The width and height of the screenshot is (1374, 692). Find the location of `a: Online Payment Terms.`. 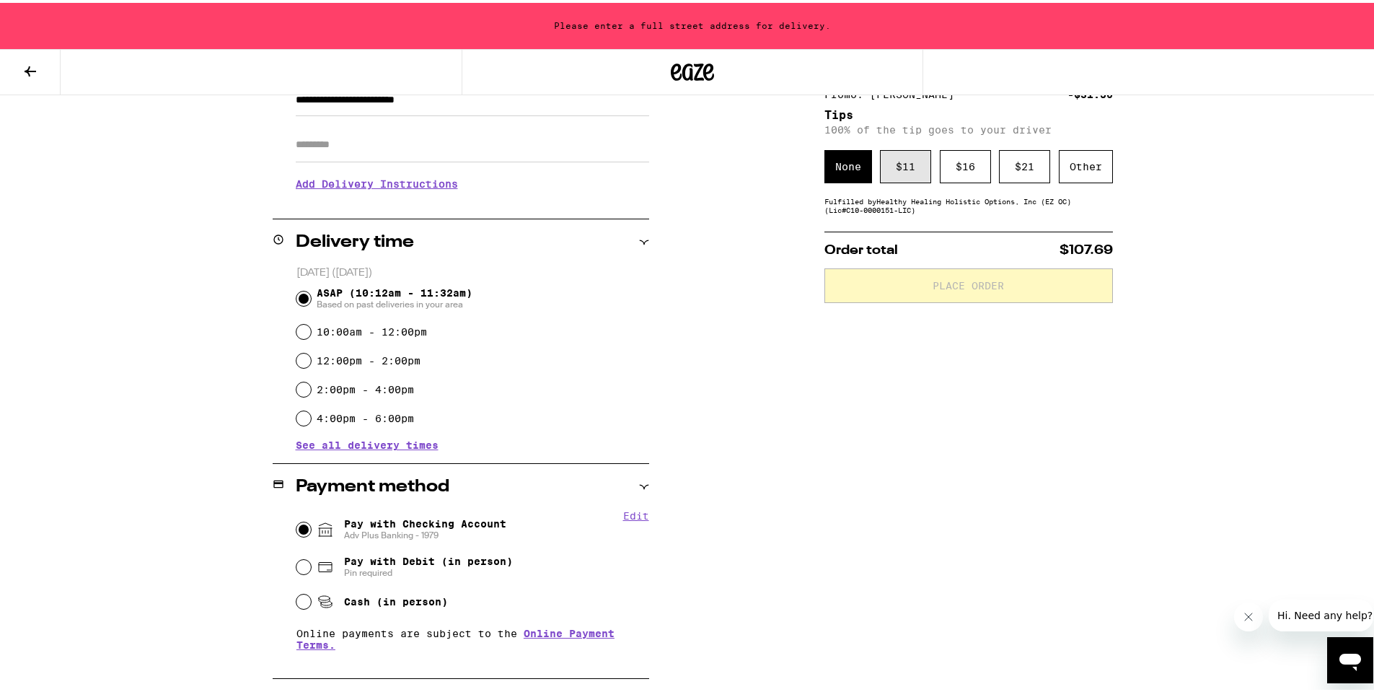

a: Online Payment Terms. is located at coordinates (455, 636).